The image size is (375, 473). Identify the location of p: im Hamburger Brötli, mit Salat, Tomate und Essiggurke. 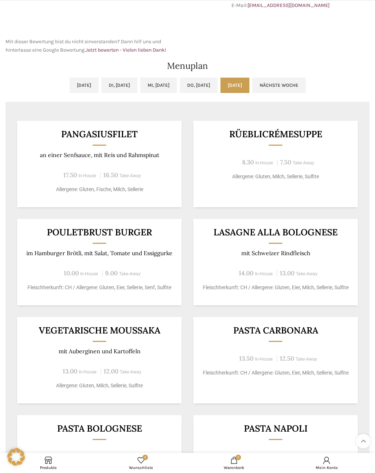
(100, 253).